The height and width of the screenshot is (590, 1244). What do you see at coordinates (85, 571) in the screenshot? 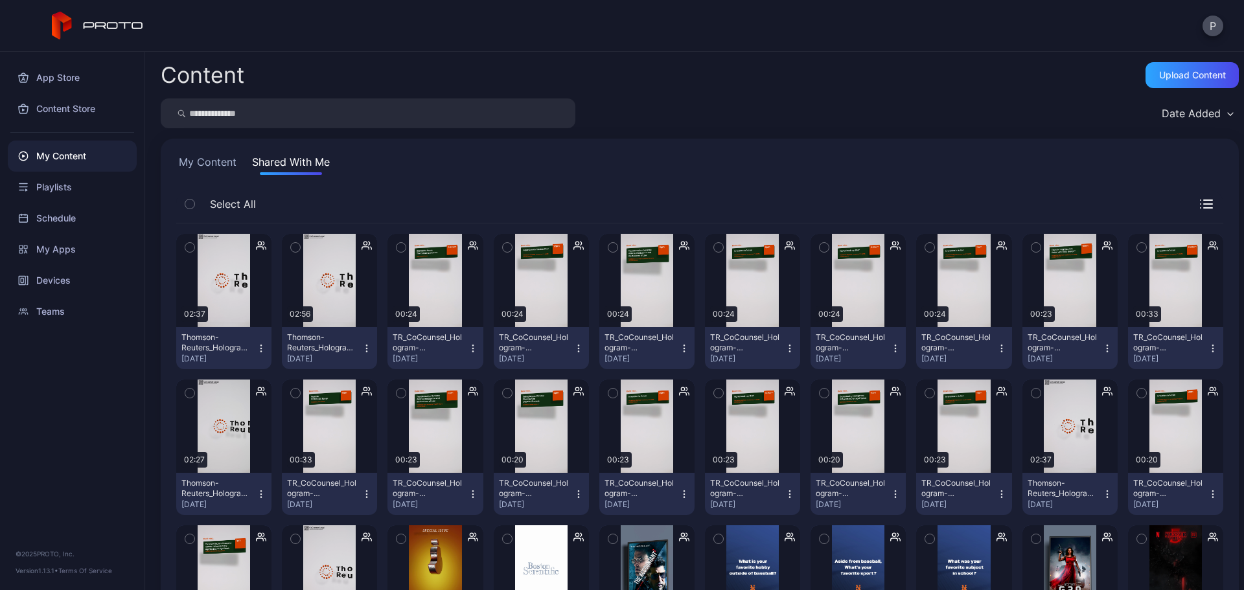
I see `a: Terms Of Service` at bounding box center [85, 571].